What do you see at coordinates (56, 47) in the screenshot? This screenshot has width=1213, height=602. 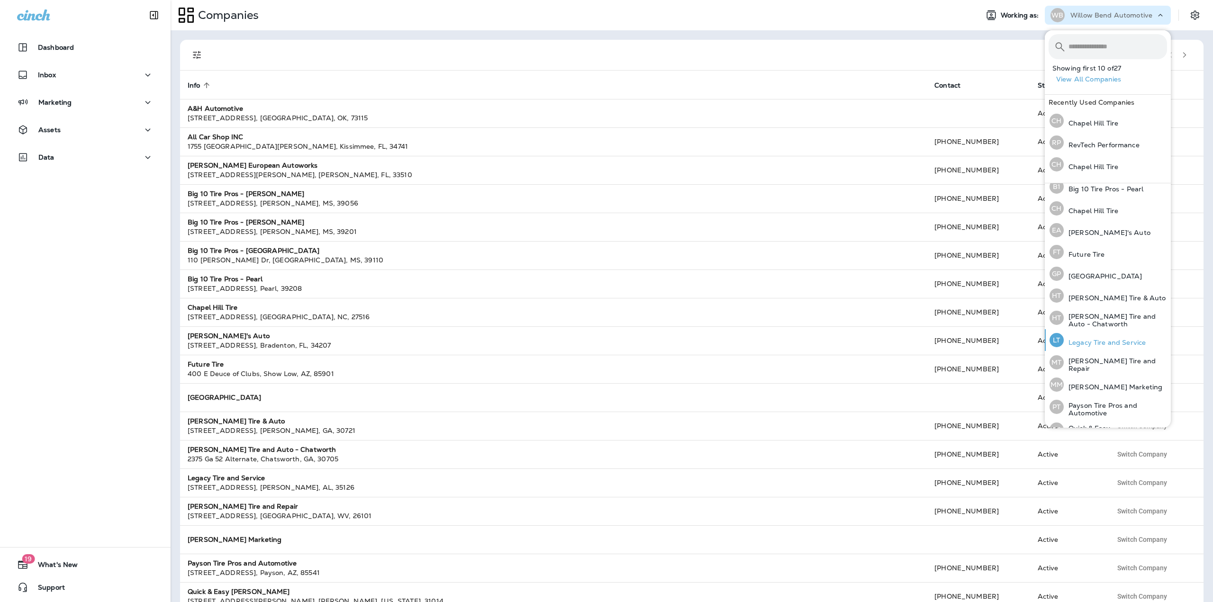 I see `p: Dashboard` at bounding box center [56, 47].